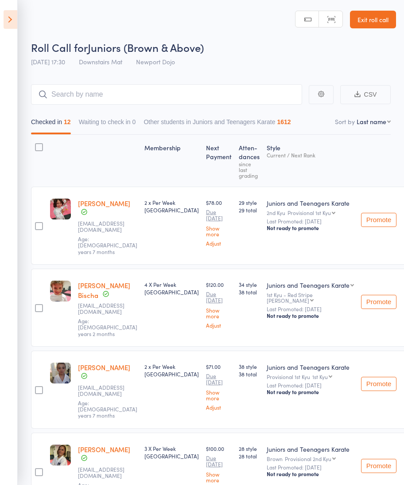 This screenshot has width=404, height=485. Describe the element at coordinates (107, 308) in the screenshot. I see `small: nbischa@gmail.com` at that location.